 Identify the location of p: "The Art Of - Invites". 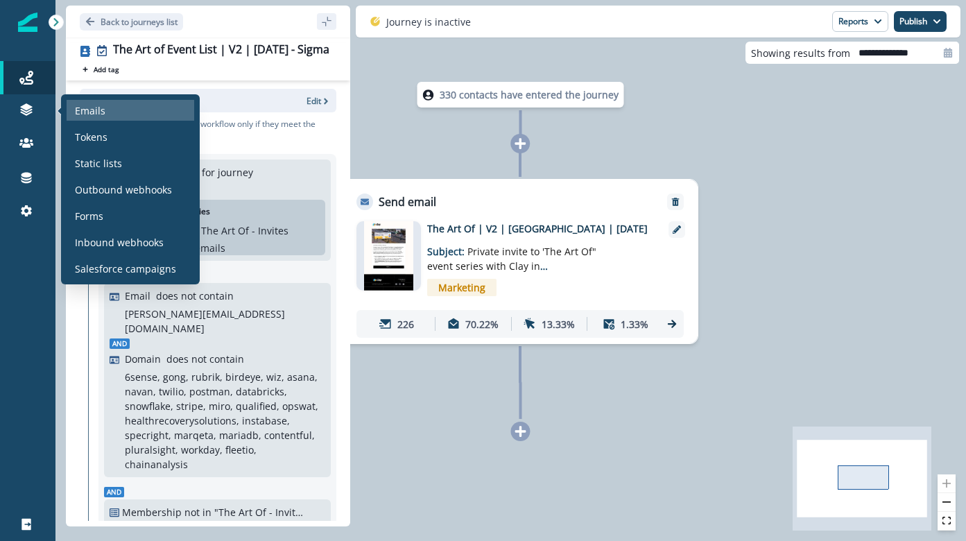
(261, 512).